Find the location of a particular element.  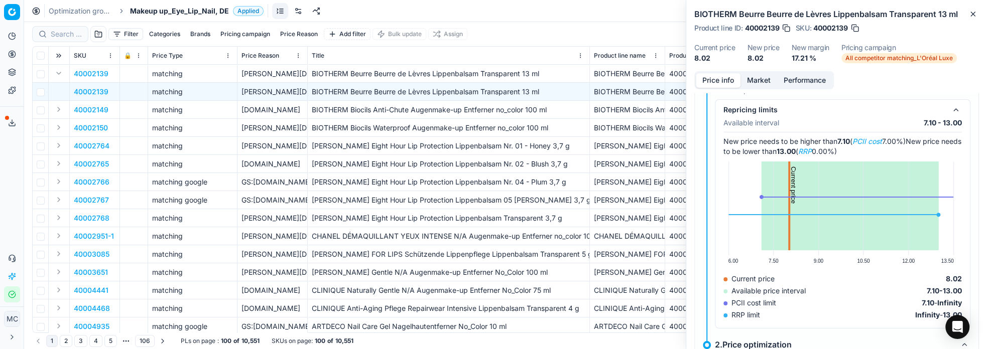

text: Current price is located at coordinates (793, 185).